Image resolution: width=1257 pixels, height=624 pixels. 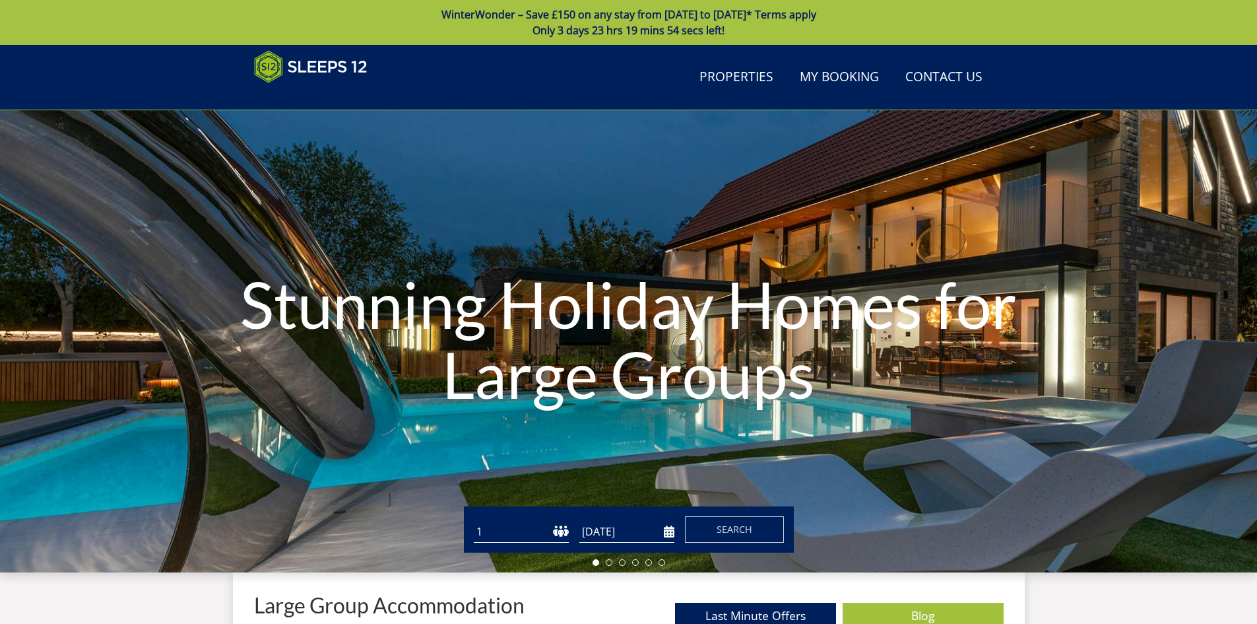 What do you see at coordinates (627, 531) in the screenshot?
I see `input: Arrival Date` at bounding box center [627, 531].